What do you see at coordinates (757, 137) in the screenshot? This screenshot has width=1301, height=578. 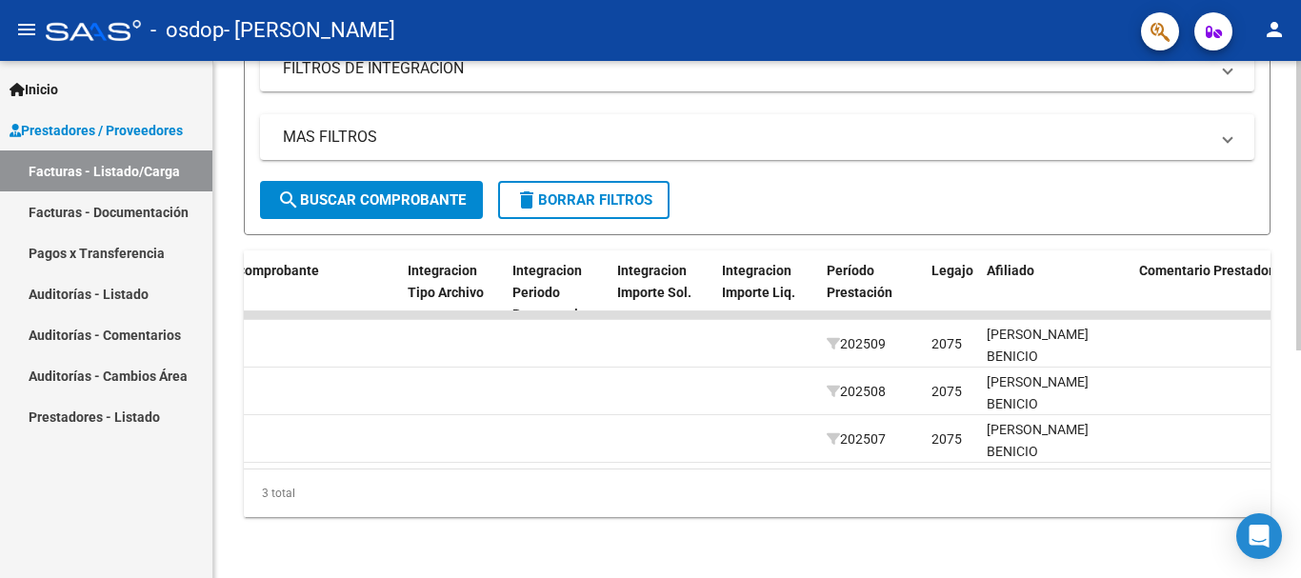 I see `mat-expansion-panel-header: MAS FILTROS` at bounding box center [757, 137].